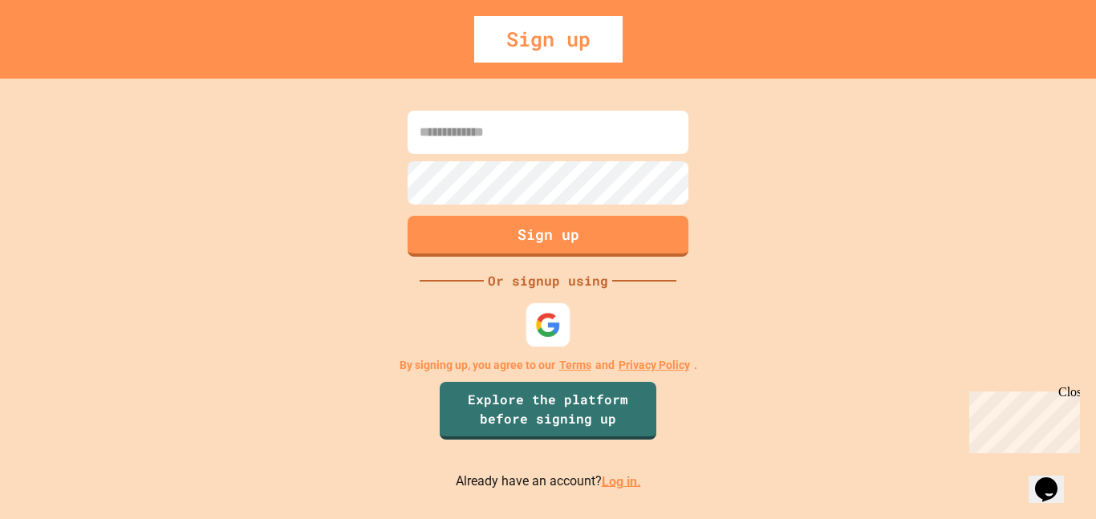 The height and width of the screenshot is (519, 1096). I want to click on div: Or signup using, so click(548, 281).